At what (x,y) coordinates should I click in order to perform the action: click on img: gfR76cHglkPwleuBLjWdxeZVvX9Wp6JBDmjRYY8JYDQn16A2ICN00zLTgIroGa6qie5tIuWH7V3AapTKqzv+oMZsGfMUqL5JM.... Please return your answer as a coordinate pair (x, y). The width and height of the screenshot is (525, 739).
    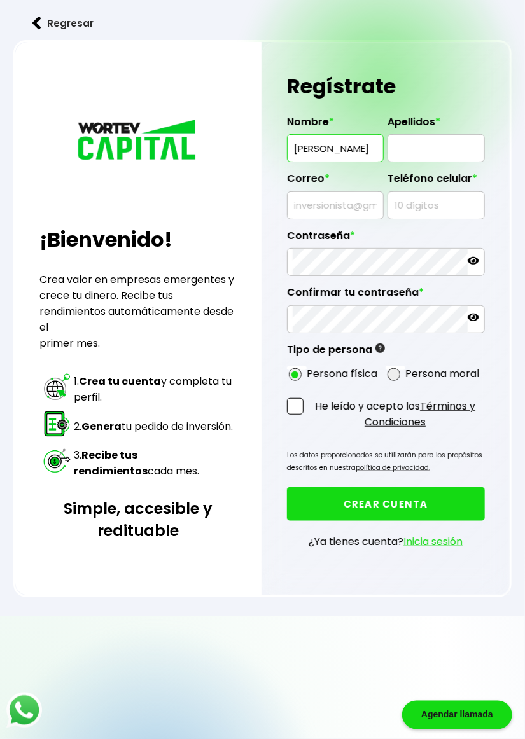
    Looking at the image, I should click on (380, 348).